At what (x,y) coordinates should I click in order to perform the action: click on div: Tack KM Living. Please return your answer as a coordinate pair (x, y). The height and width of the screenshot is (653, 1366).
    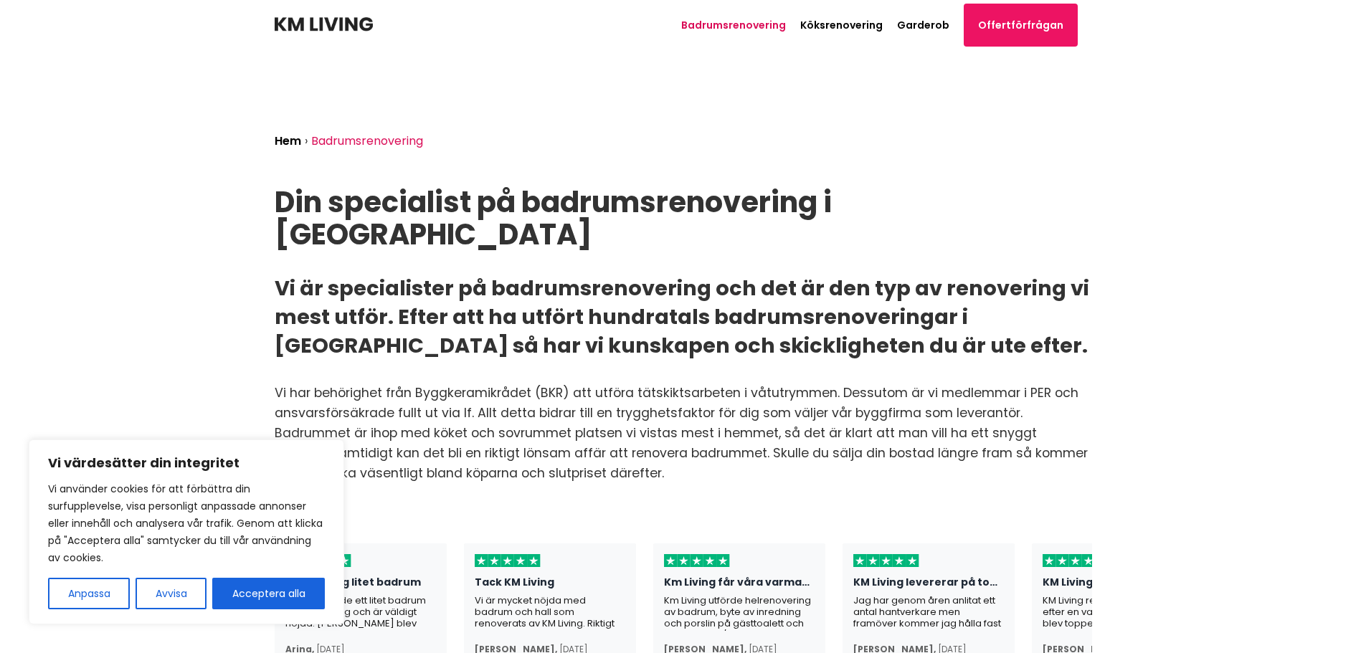
    Looking at the image, I should click on (550, 586).